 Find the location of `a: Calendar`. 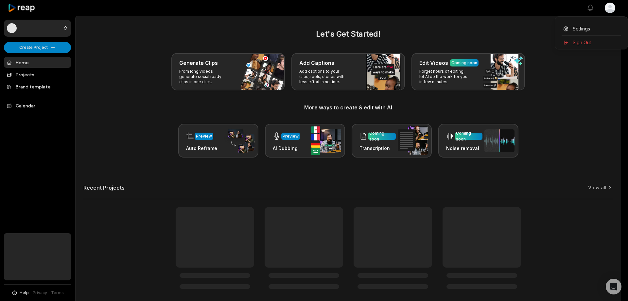

a: Calendar is located at coordinates (37, 105).